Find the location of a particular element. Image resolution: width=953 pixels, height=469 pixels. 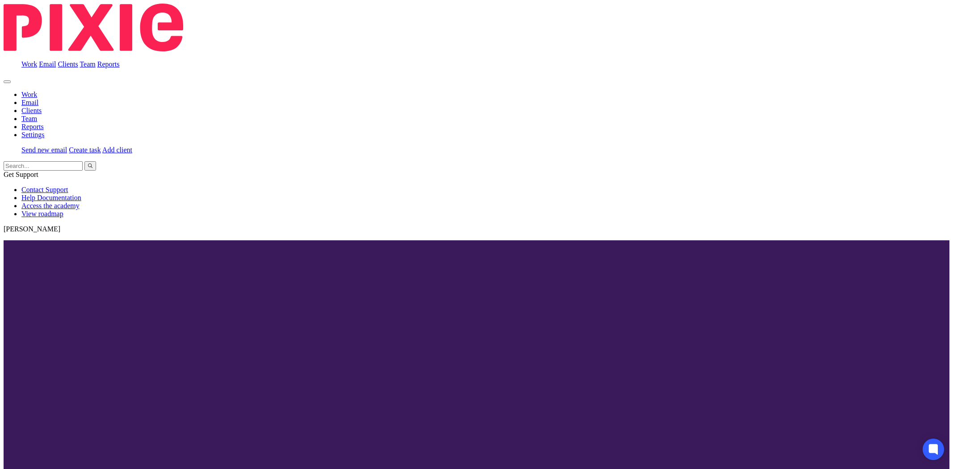

a: Add client is located at coordinates (117, 150).